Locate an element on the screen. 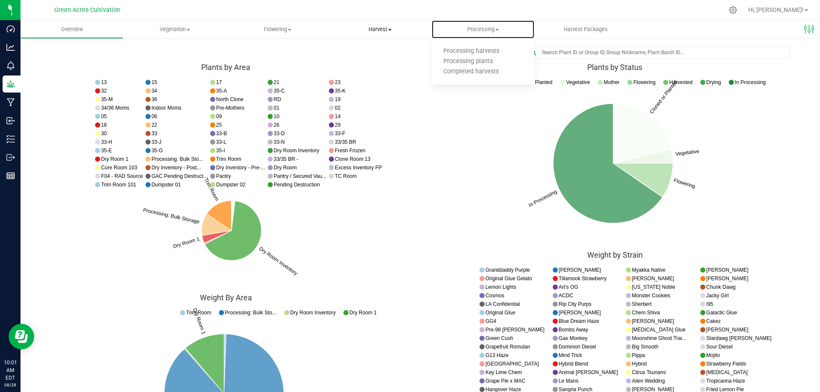 The image size is (820, 392). text: Grape Pie x MAC is located at coordinates (506, 381).